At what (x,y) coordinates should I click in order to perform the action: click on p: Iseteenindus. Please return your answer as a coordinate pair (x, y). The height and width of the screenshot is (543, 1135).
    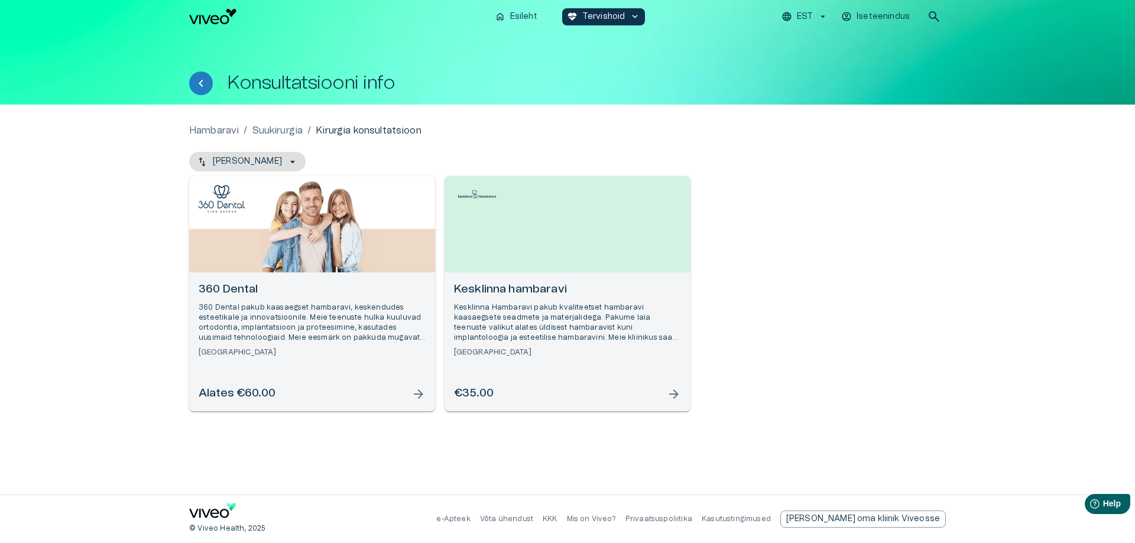
    Looking at the image, I should click on (883, 17).